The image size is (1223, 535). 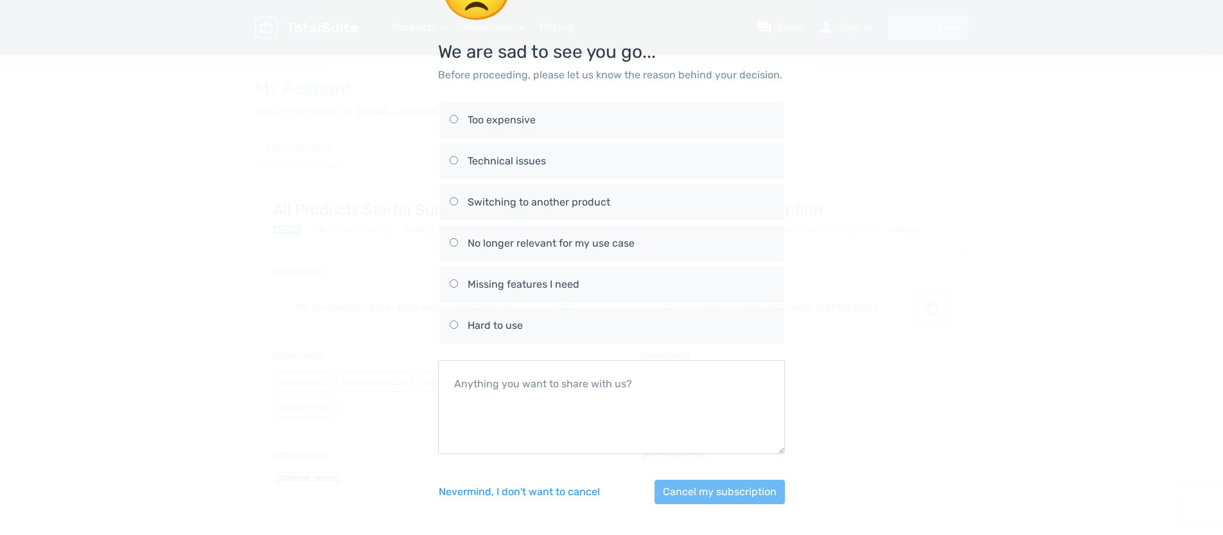 What do you see at coordinates (453, 160) in the screenshot?
I see `input: Technical issues Technical issues` at bounding box center [453, 160].